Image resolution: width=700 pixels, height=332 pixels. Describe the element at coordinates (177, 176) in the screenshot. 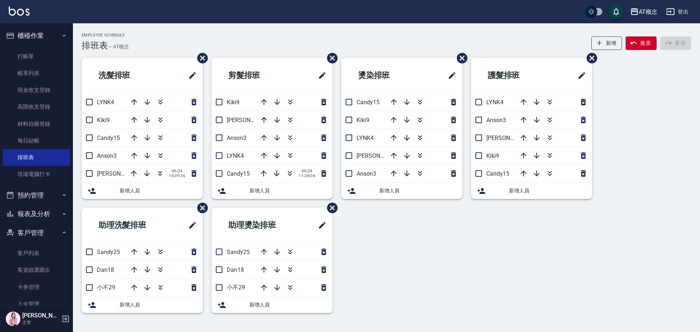

I see `span: 14:09:36` at that location.